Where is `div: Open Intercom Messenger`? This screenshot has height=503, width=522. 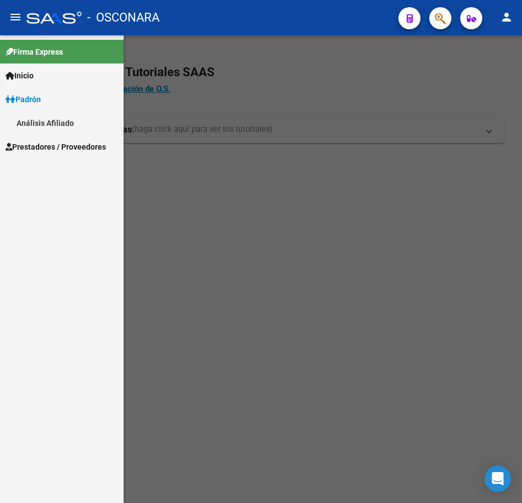
div: Open Intercom Messenger is located at coordinates (498, 479).